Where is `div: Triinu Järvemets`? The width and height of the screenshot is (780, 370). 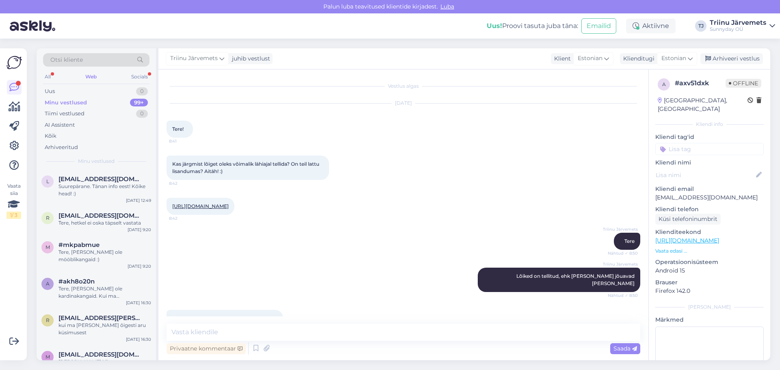 div: Triinu Järvemets is located at coordinates (738, 23).